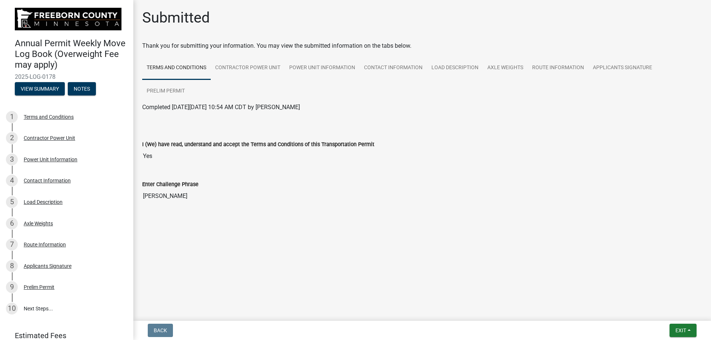  Describe the element at coordinates (12, 287) in the screenshot. I see `div: 9` at that location.